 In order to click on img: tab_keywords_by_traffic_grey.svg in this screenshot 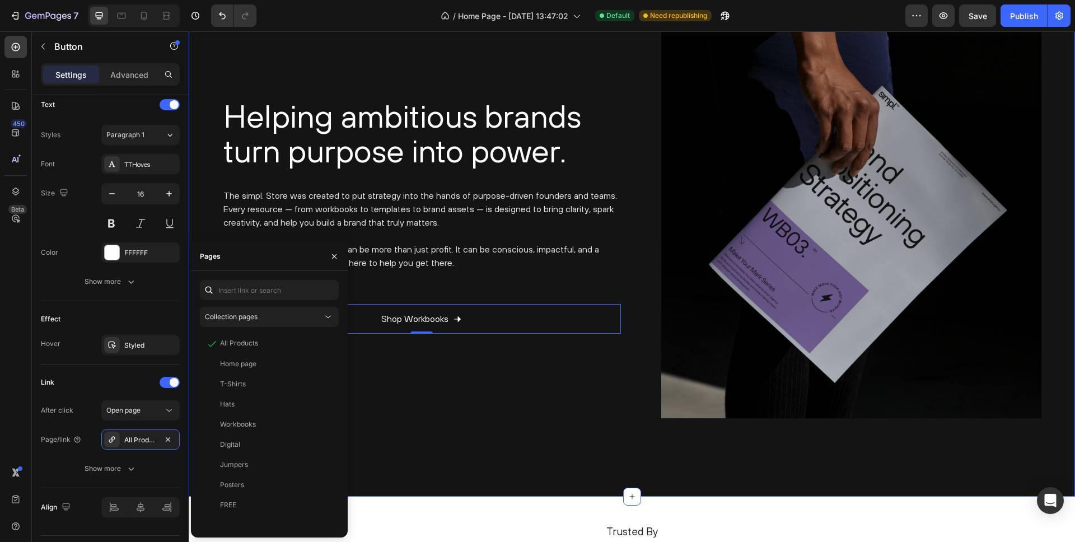, I will do `click(116, 69)`.